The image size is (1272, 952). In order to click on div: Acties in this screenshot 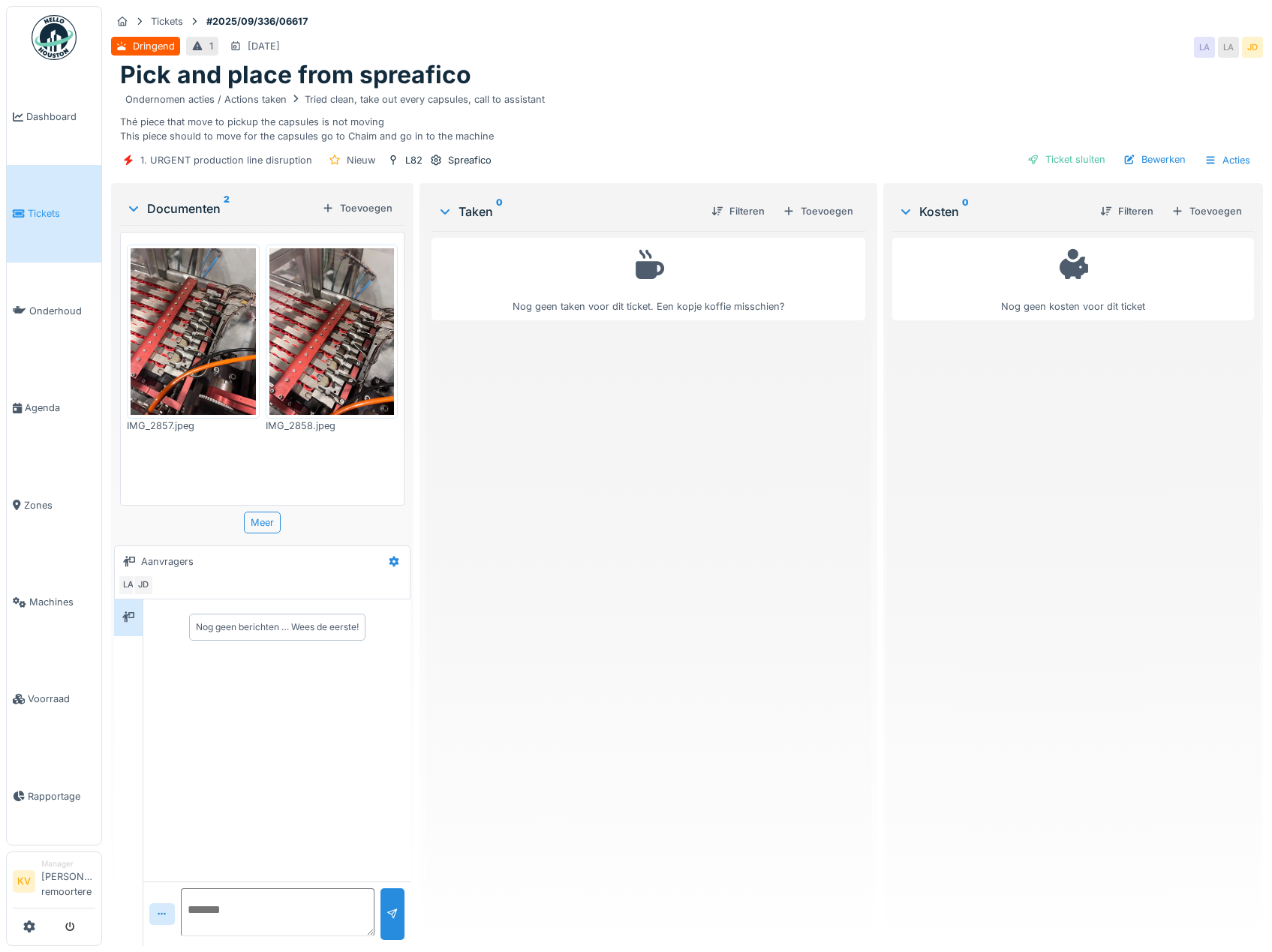, I will do `click(1227, 160)`.